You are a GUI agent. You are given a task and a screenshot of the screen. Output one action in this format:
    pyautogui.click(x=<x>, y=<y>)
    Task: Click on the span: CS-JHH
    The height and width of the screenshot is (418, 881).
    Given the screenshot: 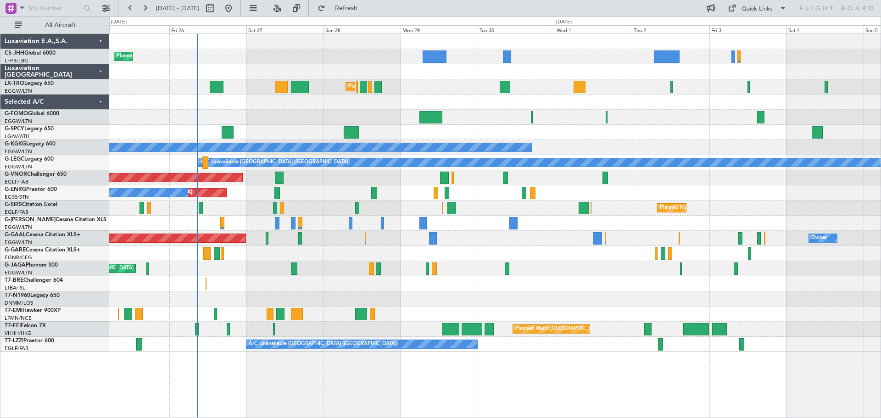 What is the action you would take?
    pyautogui.click(x=14, y=53)
    